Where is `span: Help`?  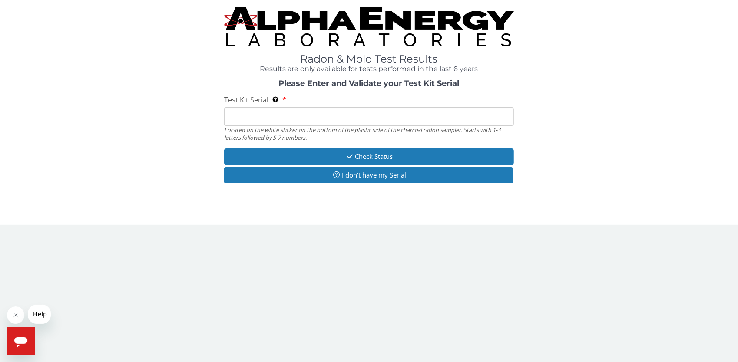
span: Help is located at coordinates (12, 10).